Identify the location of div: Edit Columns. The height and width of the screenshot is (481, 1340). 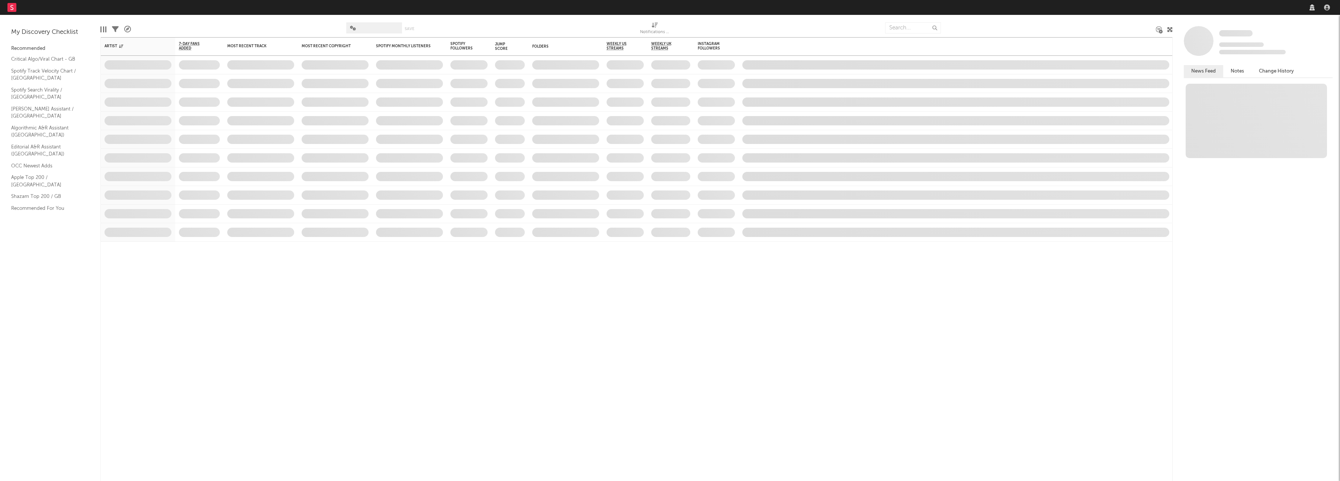
(103, 29).